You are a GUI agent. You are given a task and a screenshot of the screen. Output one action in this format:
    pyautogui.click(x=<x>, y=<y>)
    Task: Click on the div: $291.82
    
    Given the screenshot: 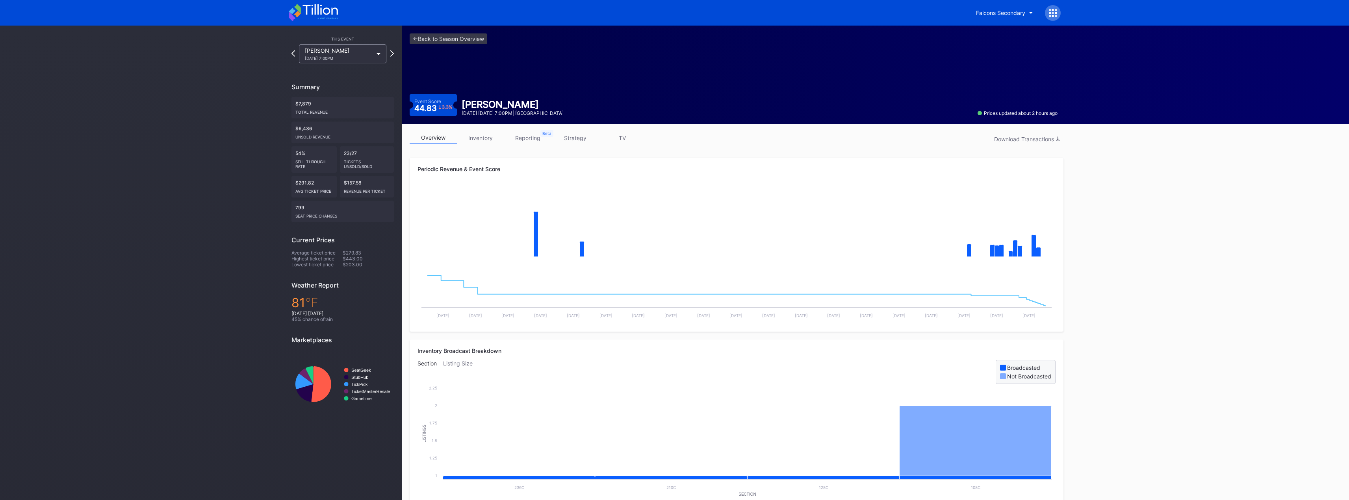 What is the action you would take?
    pyautogui.click(x=314, y=187)
    